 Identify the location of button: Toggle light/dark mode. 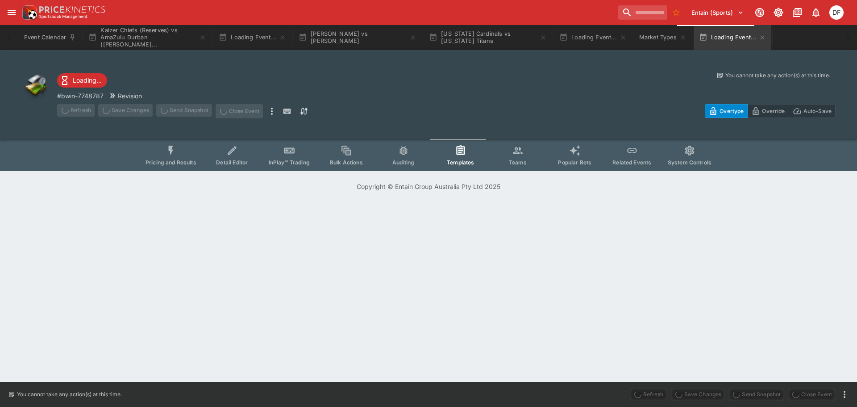
(779, 13).